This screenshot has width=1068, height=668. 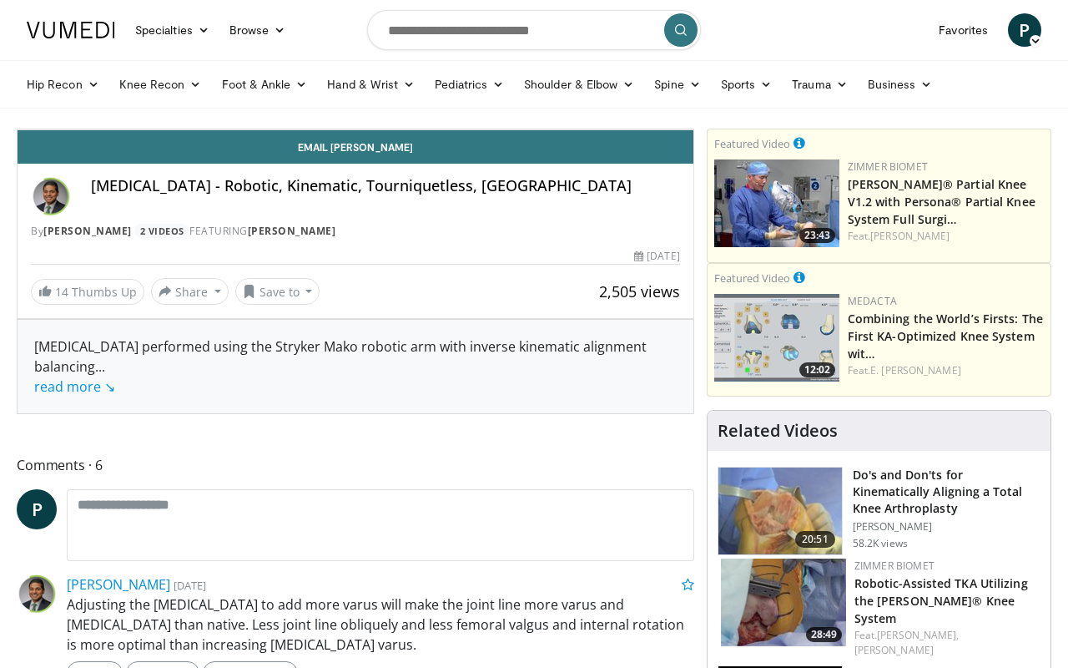 What do you see at coordinates (62, 291) in the screenshot?
I see `span: 14` at bounding box center [62, 291].